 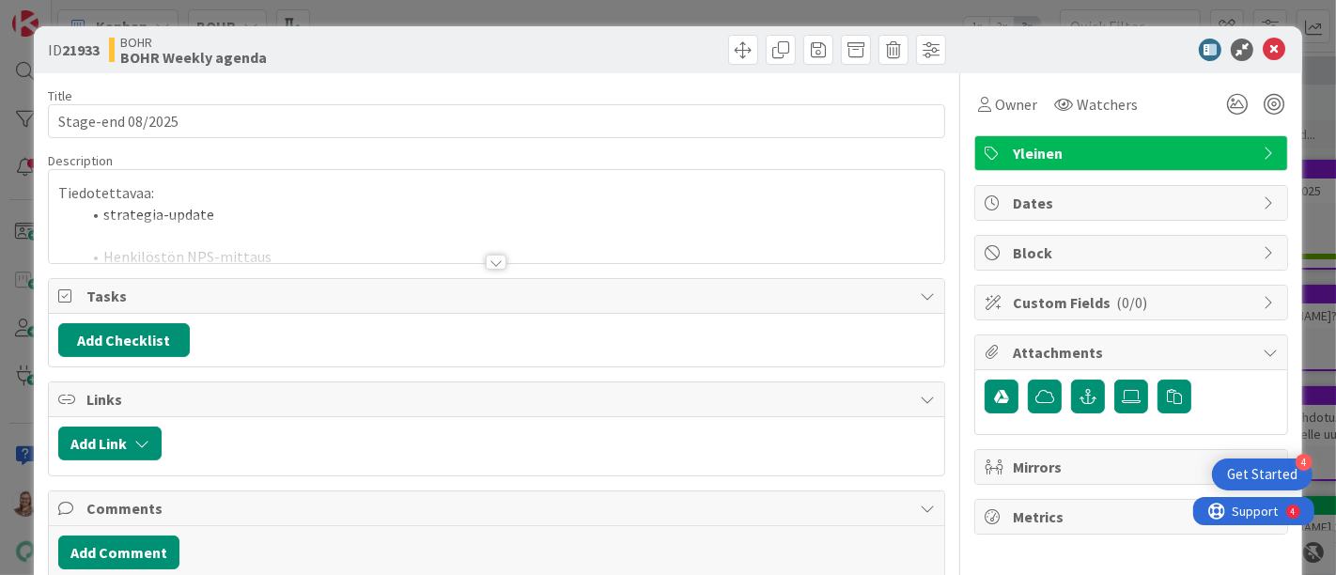 I want to click on span: Tasks, so click(x=499, y=296).